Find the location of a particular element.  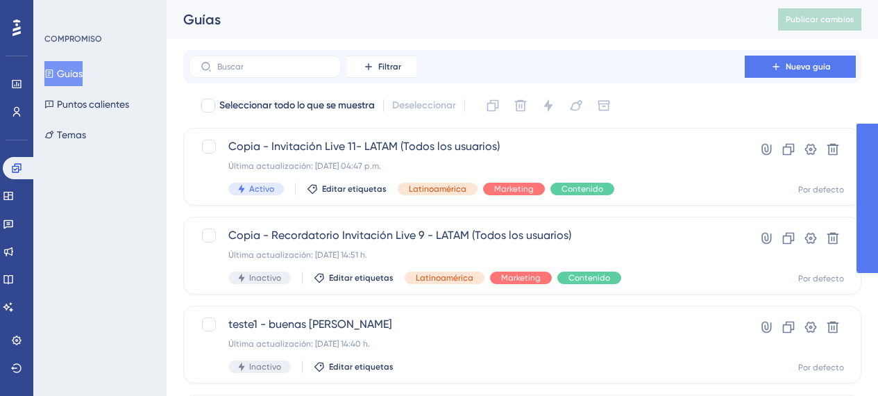

font: Publicar cambios is located at coordinates (820, 19).